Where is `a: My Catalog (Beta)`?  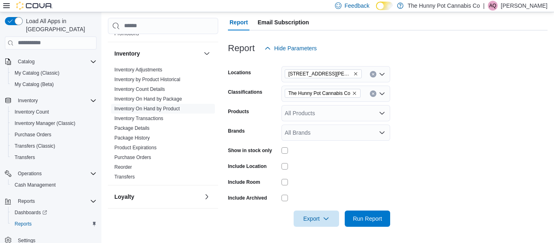
a: My Catalog (Beta) is located at coordinates (34, 84).